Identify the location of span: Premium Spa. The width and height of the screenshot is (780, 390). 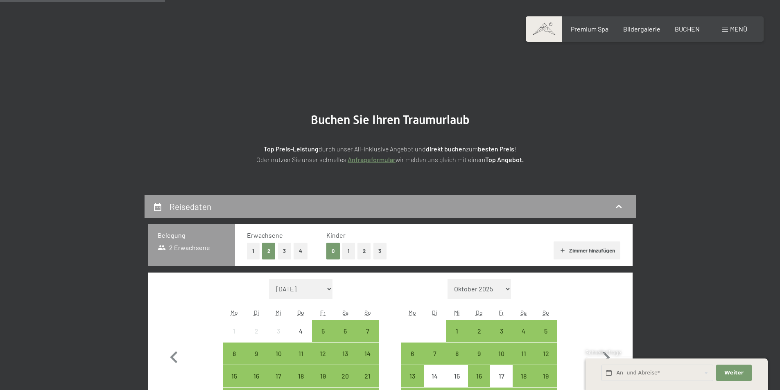
(589, 29).